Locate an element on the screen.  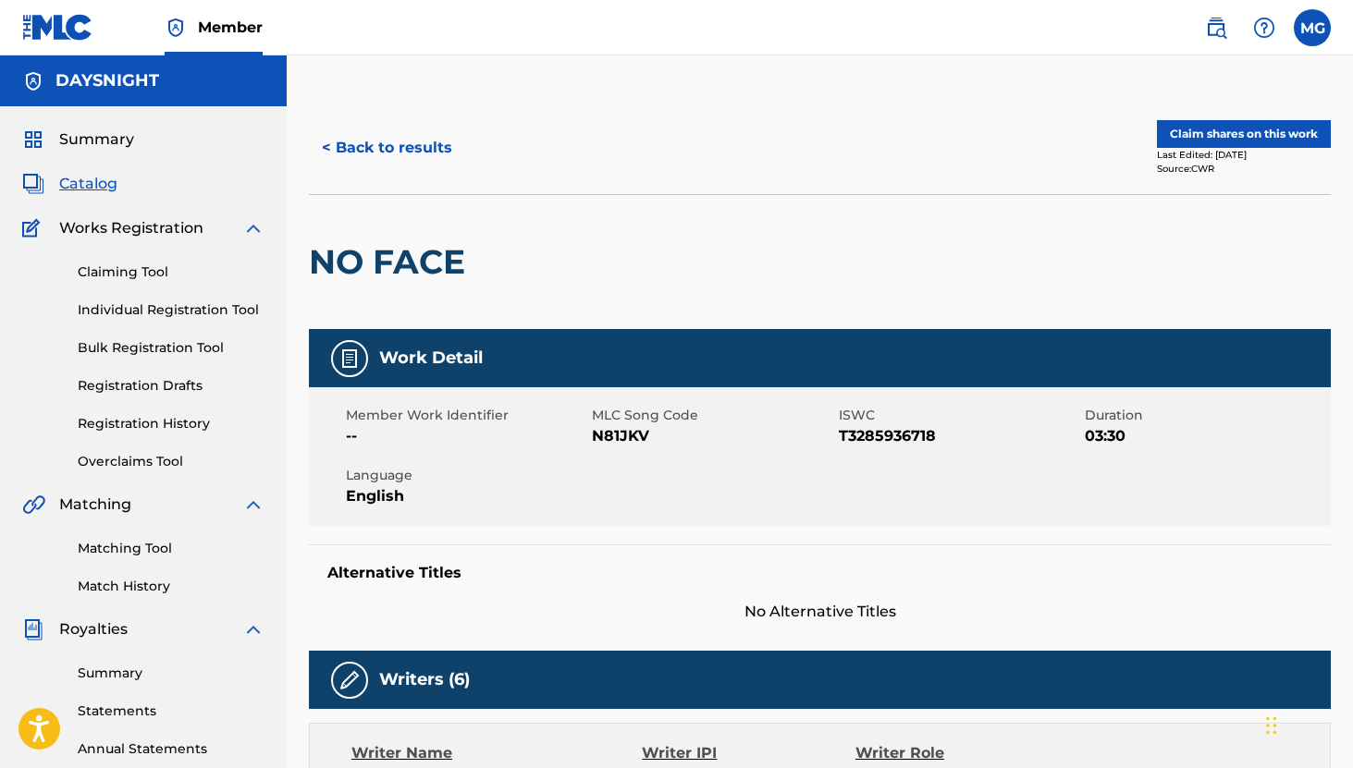
span: Royalties is located at coordinates (93, 630).